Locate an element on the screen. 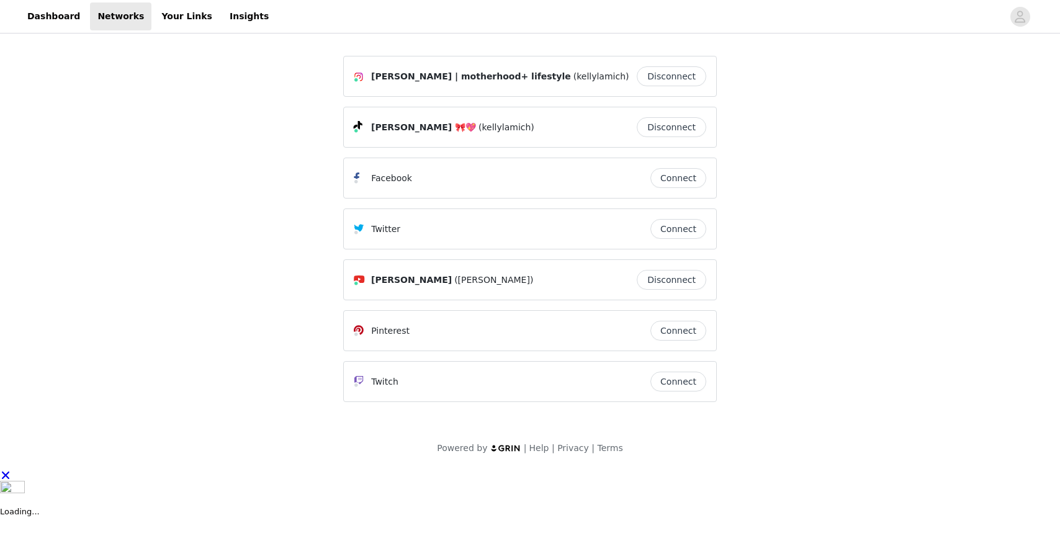 This screenshot has width=1060, height=559. p: Pinterest is located at coordinates (390, 331).